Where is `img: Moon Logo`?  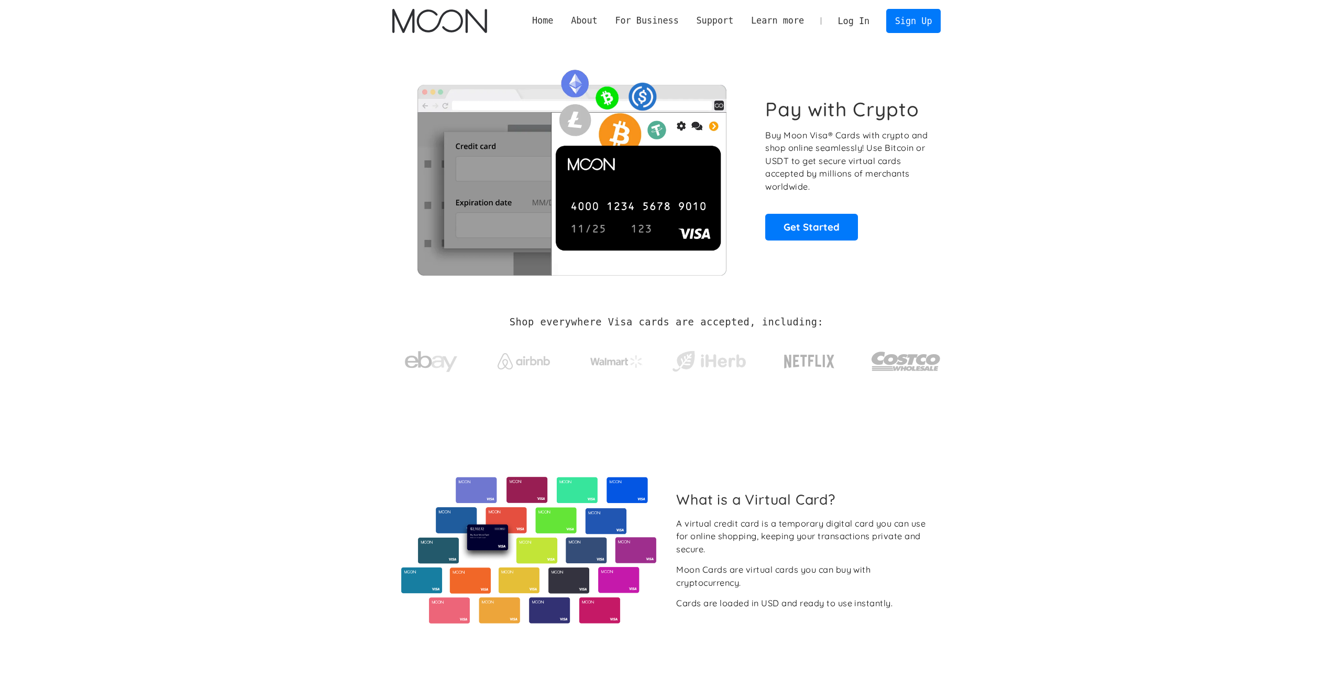 img: Moon Logo is located at coordinates (439, 21).